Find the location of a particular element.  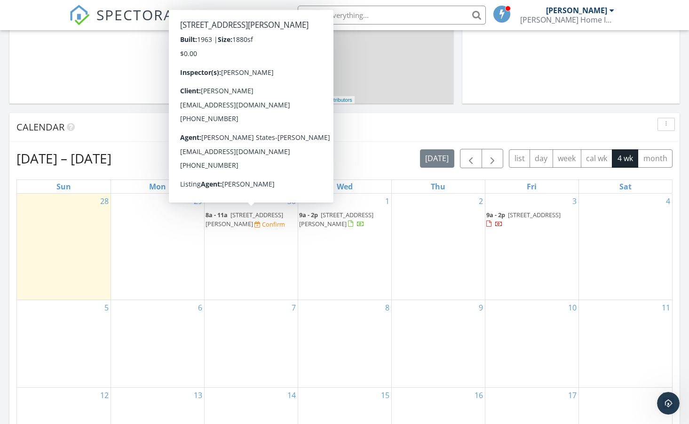

div: Support says… is located at coordinates (94, 142).